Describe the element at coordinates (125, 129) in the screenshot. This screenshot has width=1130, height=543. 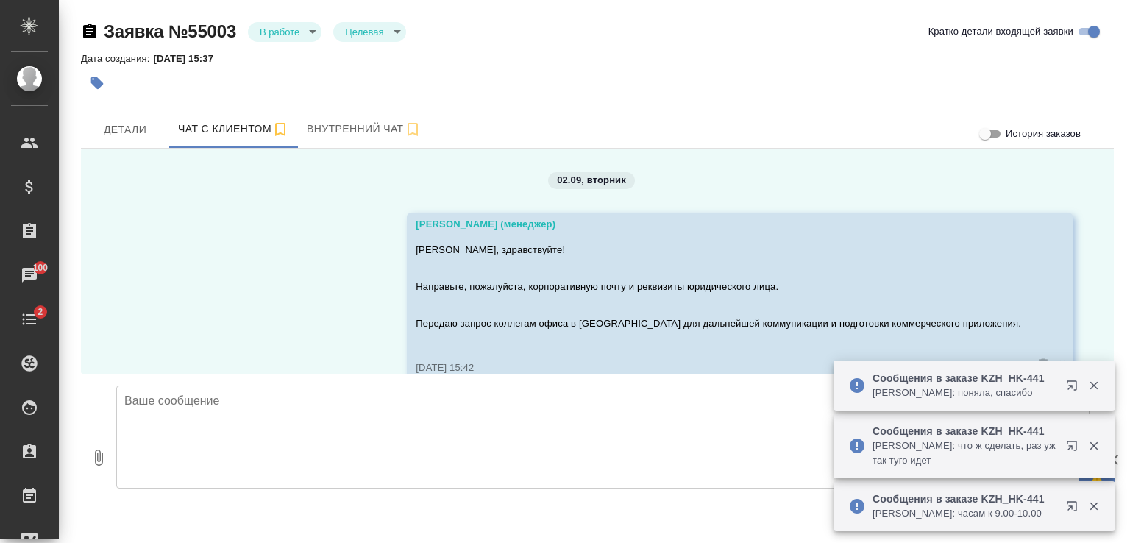
I see `span: Детали` at that location.